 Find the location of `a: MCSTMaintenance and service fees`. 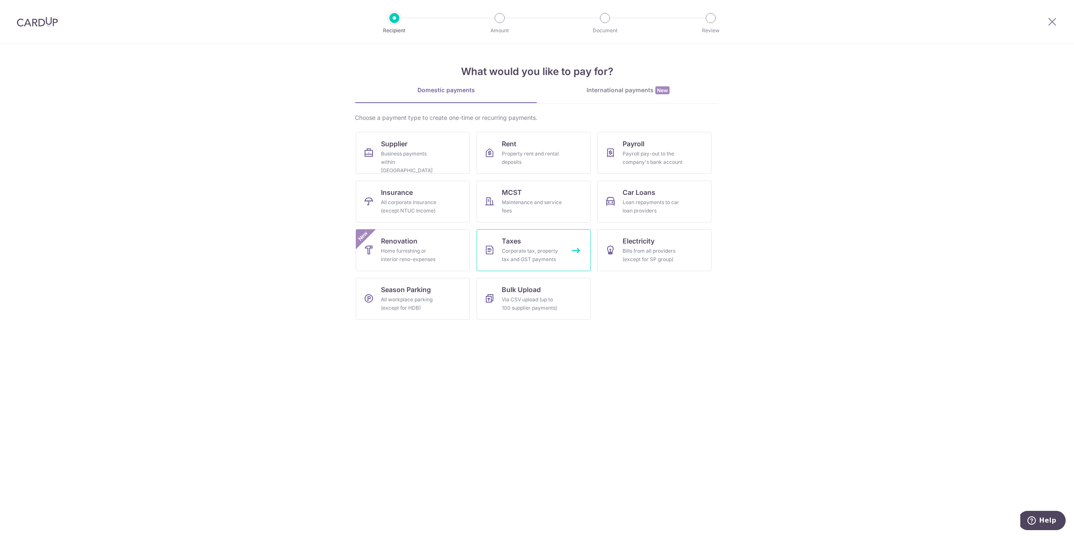

a: MCSTMaintenance and service fees is located at coordinates (533, 202).